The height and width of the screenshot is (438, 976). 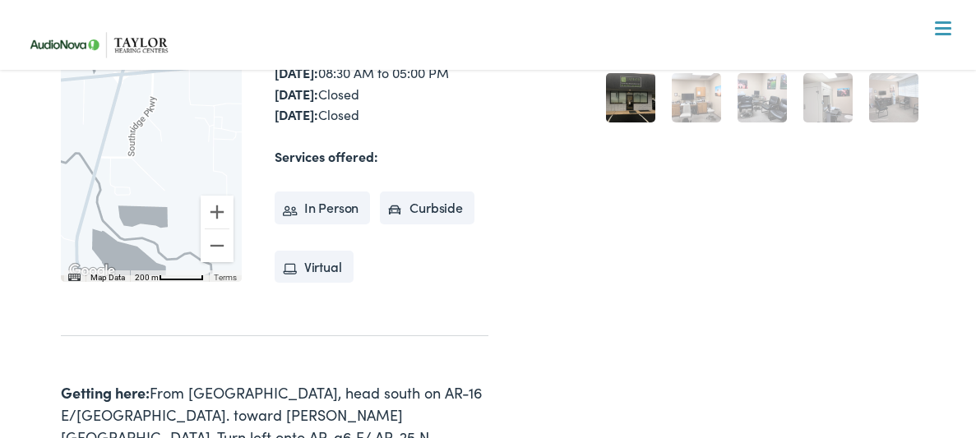 I want to click on button: Zoom out, so click(x=217, y=246).